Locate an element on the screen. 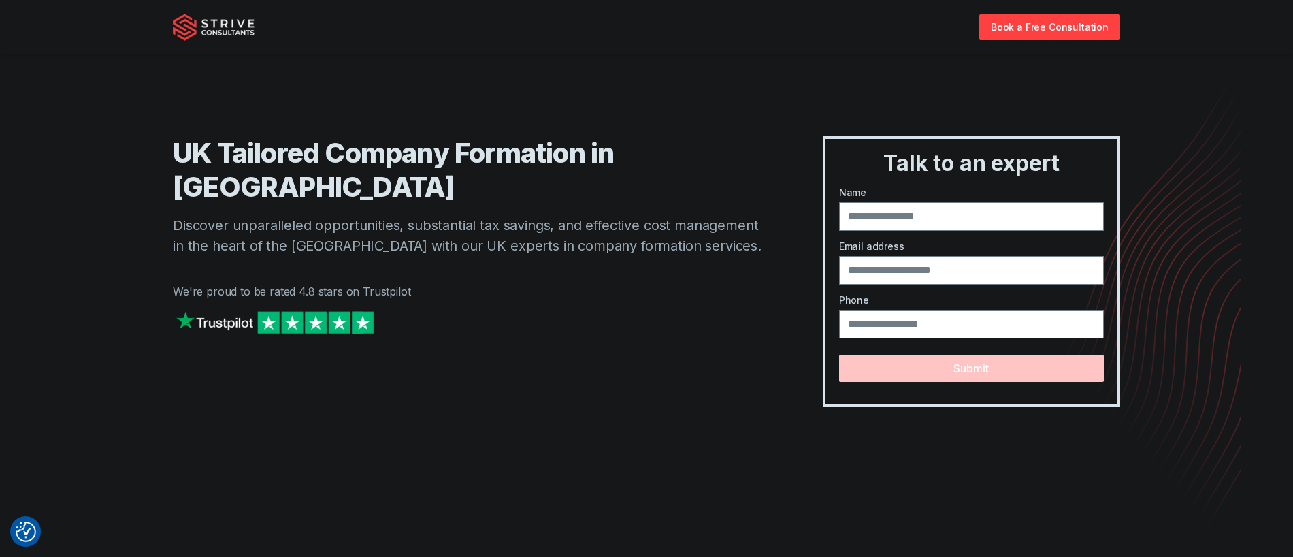 Image resolution: width=1293 pixels, height=557 pixels. label: Name is located at coordinates (971, 192).